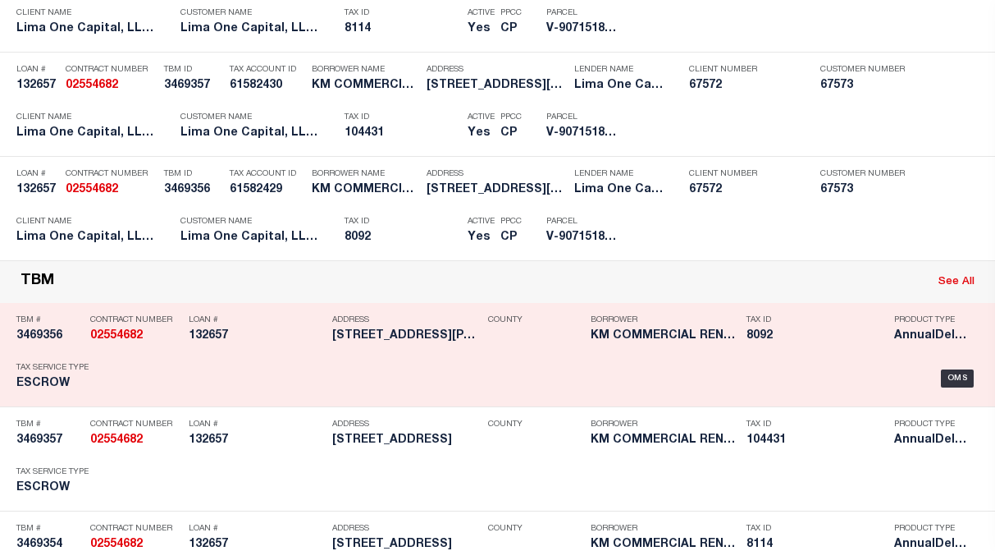 This screenshot has height=551, width=995. I want to click on p: Lender Name, so click(620, 70).